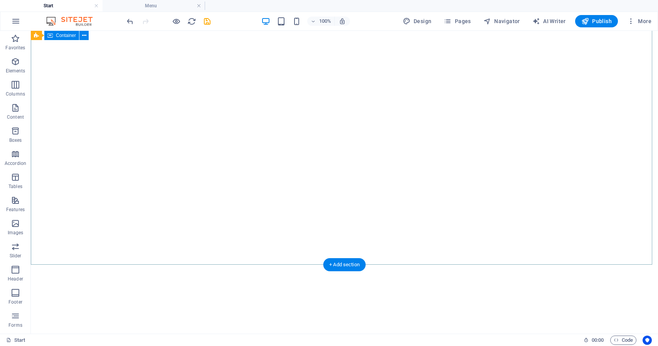 The width and height of the screenshot is (658, 346). Describe the element at coordinates (15, 140) in the screenshot. I see `p: Boxes` at that location.